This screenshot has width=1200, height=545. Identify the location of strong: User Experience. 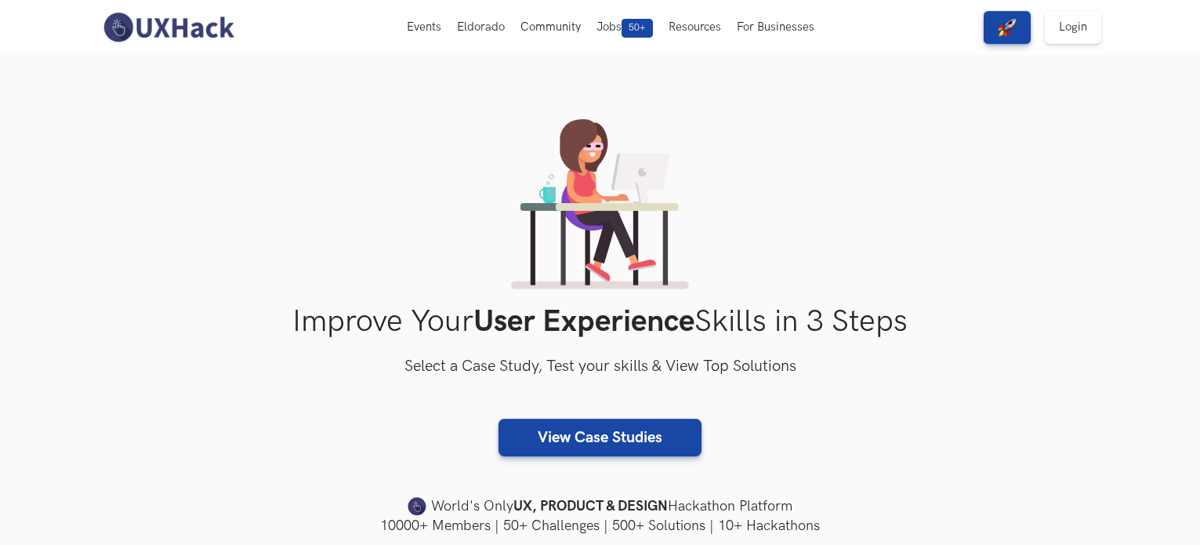
(584, 321).